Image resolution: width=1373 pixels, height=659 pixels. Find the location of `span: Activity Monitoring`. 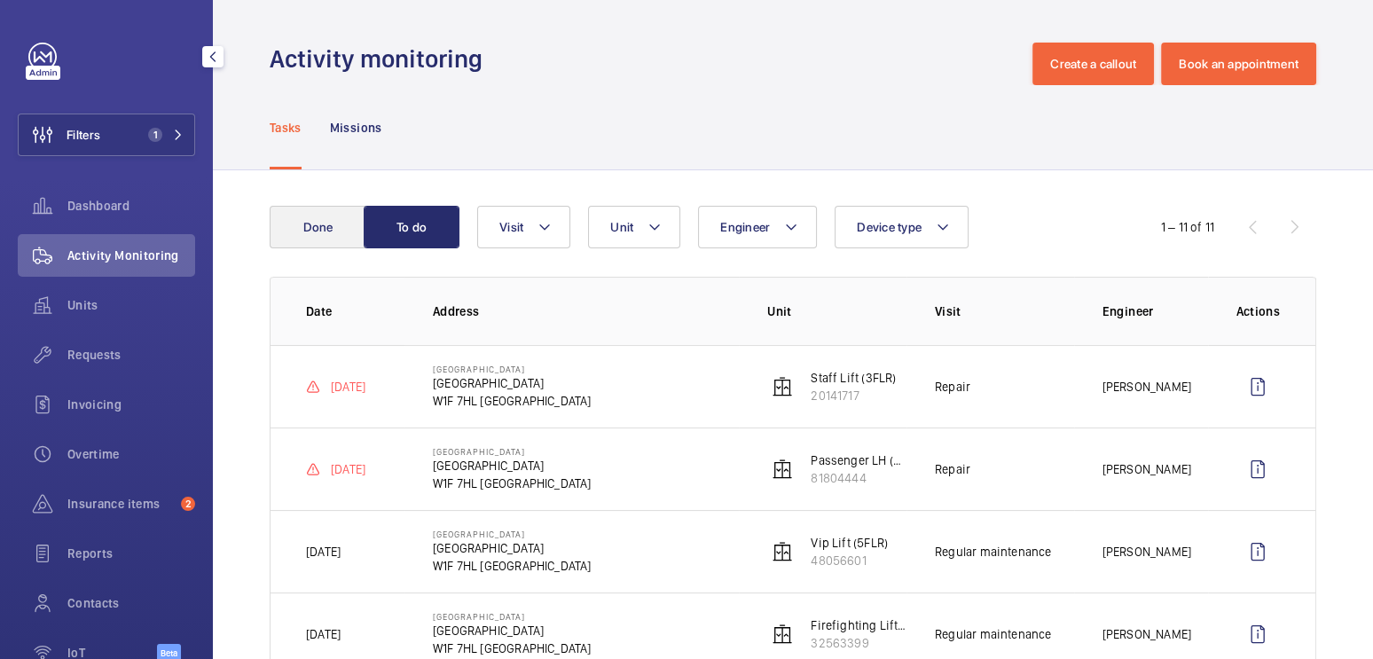

span: Activity Monitoring is located at coordinates (131, 255).